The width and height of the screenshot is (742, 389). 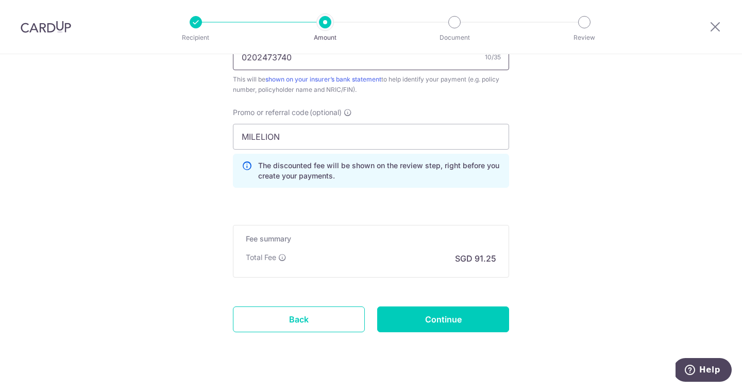 I want to click on div: This will be to help identify your payment (e.g. policy number, policyholder name and NRIC/FIN)., so click(x=371, y=85).